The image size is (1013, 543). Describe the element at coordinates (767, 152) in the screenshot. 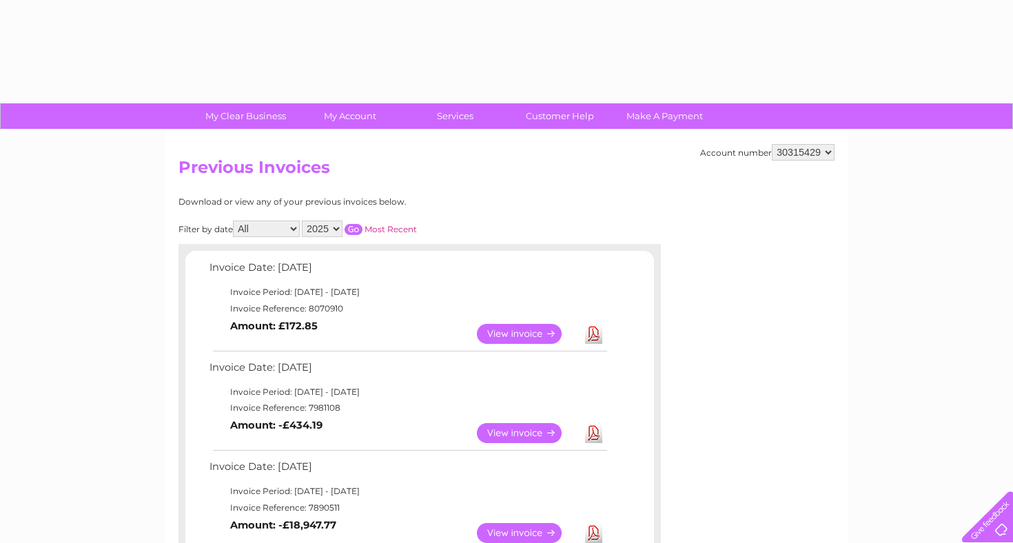

I see `div: Account number` at that location.